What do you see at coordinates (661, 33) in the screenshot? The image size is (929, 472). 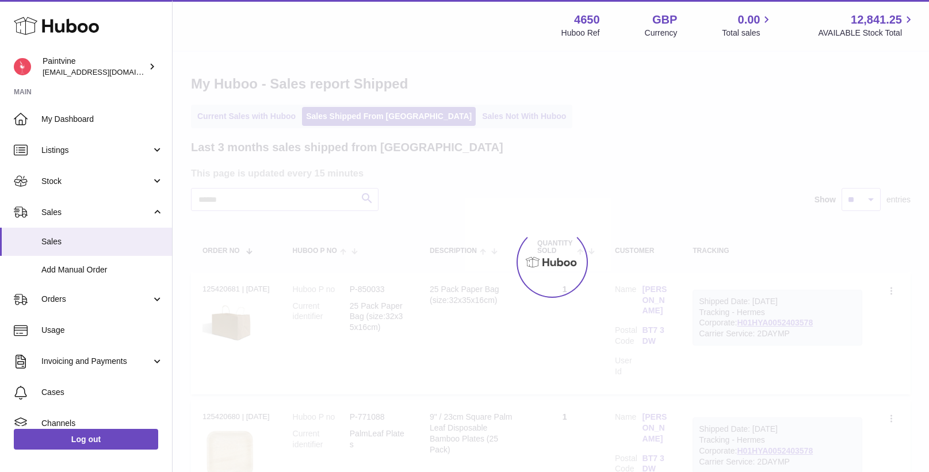 I see `div: Currency` at bounding box center [661, 33].